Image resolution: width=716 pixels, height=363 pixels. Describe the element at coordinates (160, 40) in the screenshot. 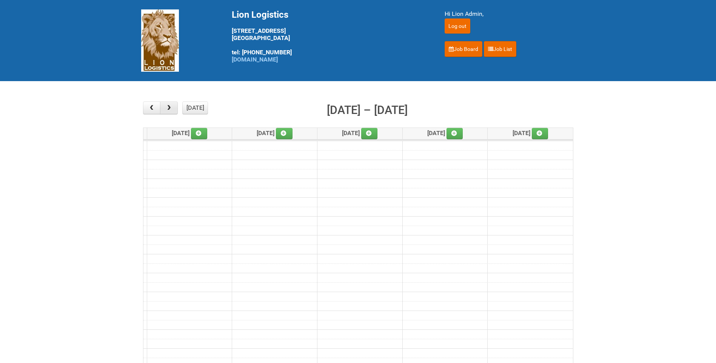

I see `a: Lion Logistics` at that location.